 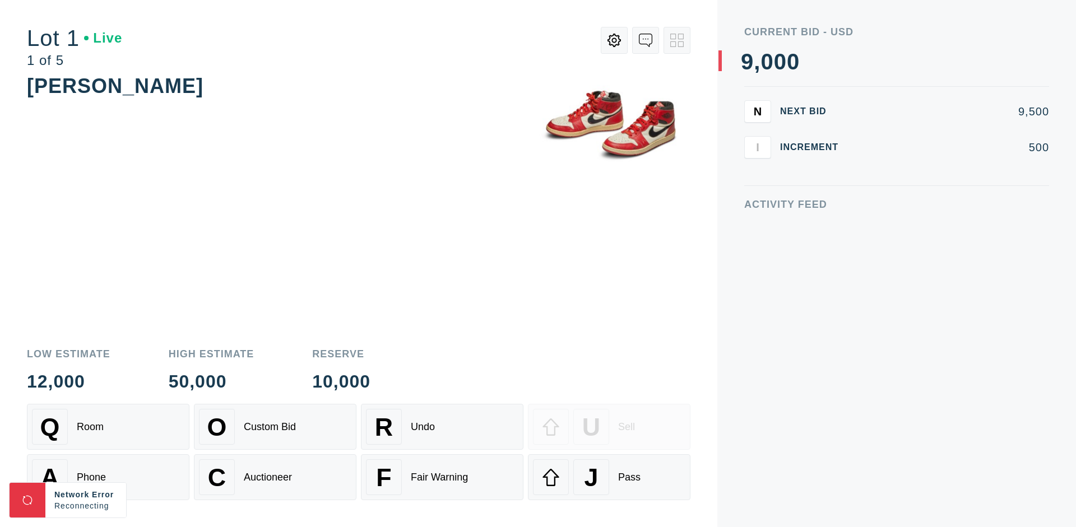 I want to click on div: Room, so click(x=90, y=427).